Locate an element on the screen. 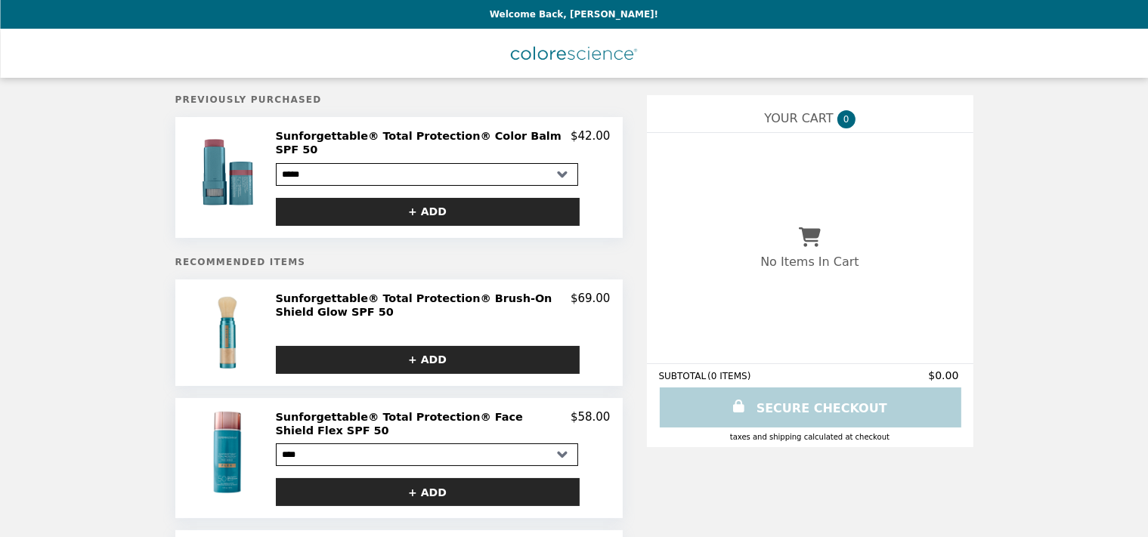  span: YOUR CART is located at coordinates (798, 118).